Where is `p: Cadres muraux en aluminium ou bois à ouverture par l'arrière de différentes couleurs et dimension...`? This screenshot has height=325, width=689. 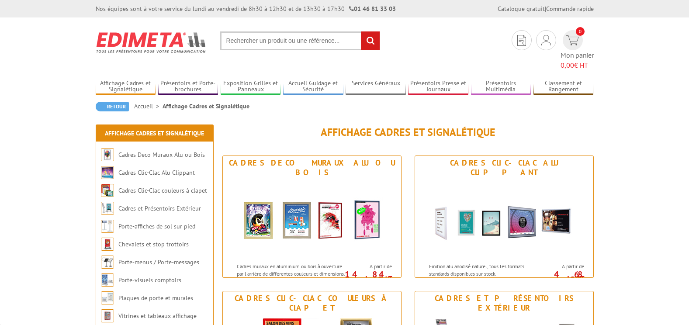
p: Cadres muraux en aluminium ou bois à ouverture par l'arrière de différentes couleurs et dimension... is located at coordinates (291, 277).